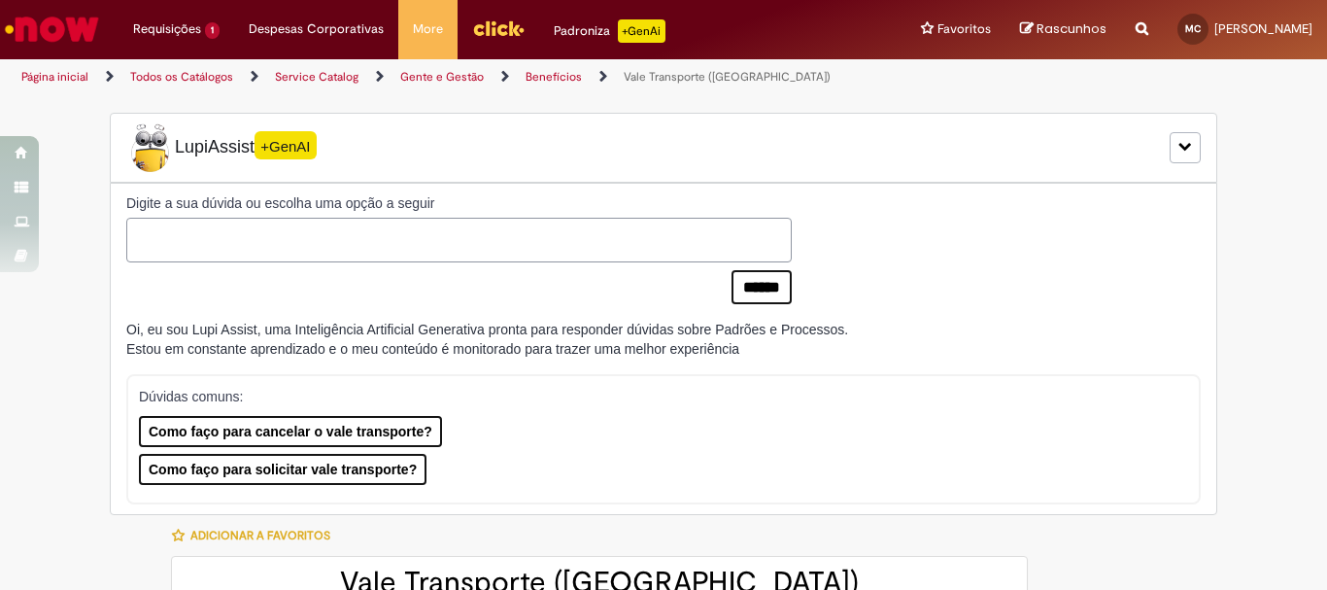 The height and width of the screenshot is (590, 1327). I want to click on a: Service Catalog, so click(317, 77).